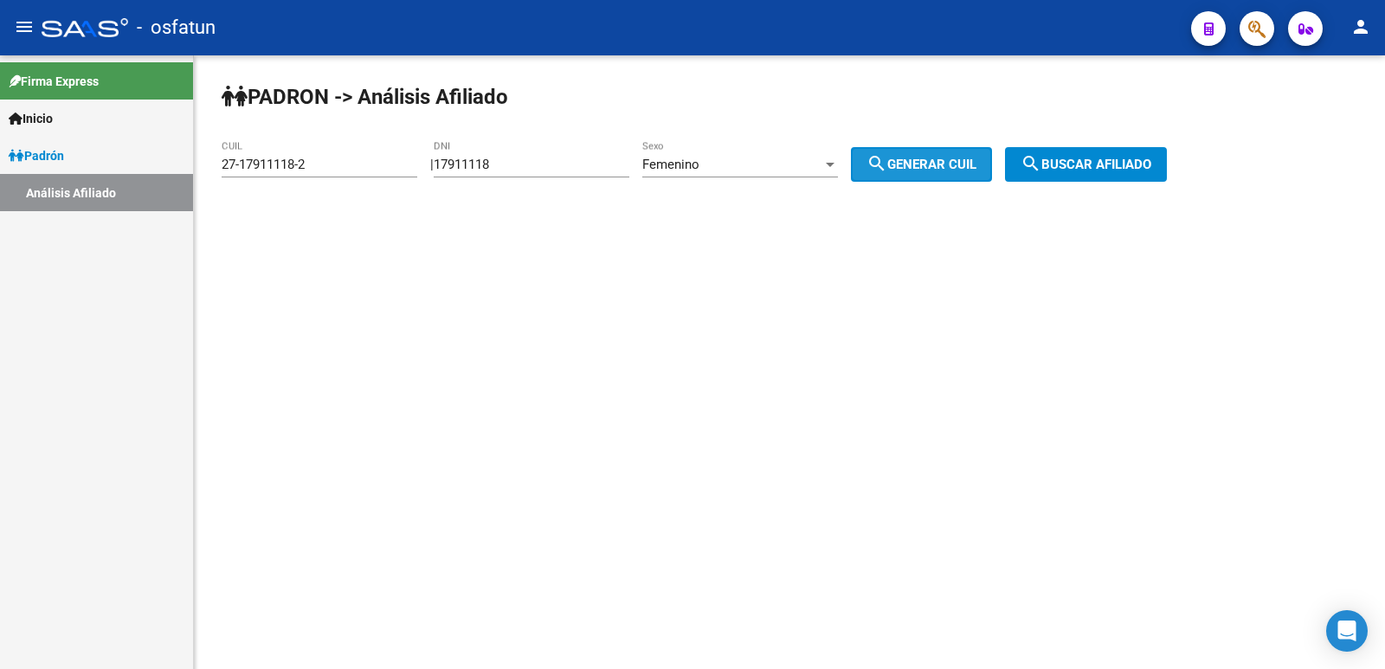 The image size is (1385, 669). What do you see at coordinates (1347, 631) in the screenshot?
I see `div: Open Intercom Messenger` at bounding box center [1347, 631].